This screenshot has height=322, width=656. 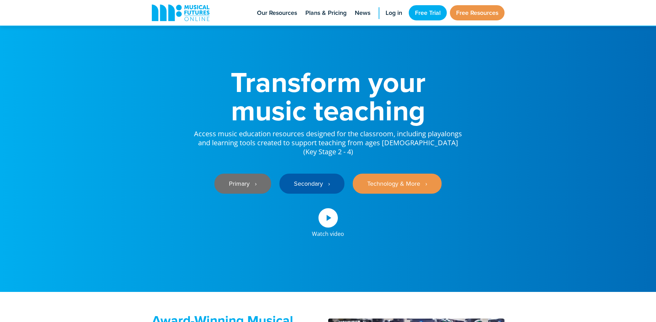 What do you see at coordinates (428, 13) in the screenshot?
I see `a: Free Trial` at bounding box center [428, 13].